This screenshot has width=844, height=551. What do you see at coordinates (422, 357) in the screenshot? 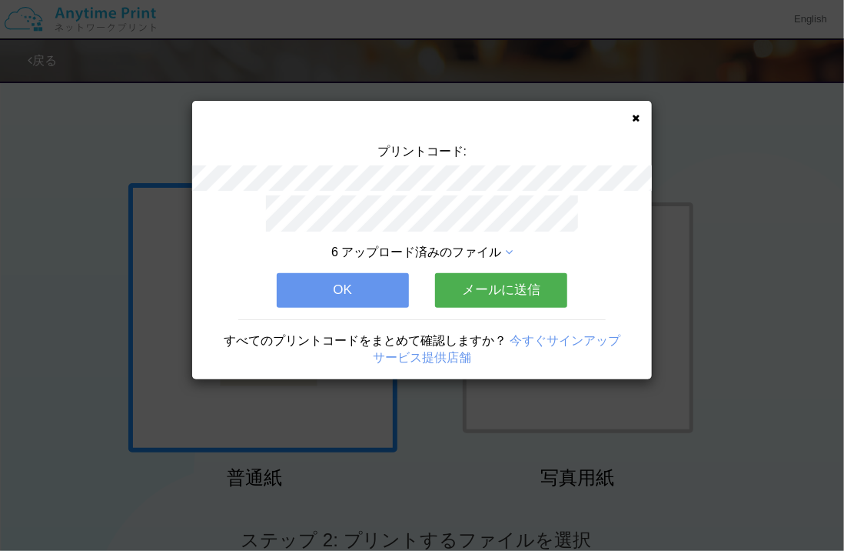
I see `a: サービス提供店舗` at bounding box center [422, 357].